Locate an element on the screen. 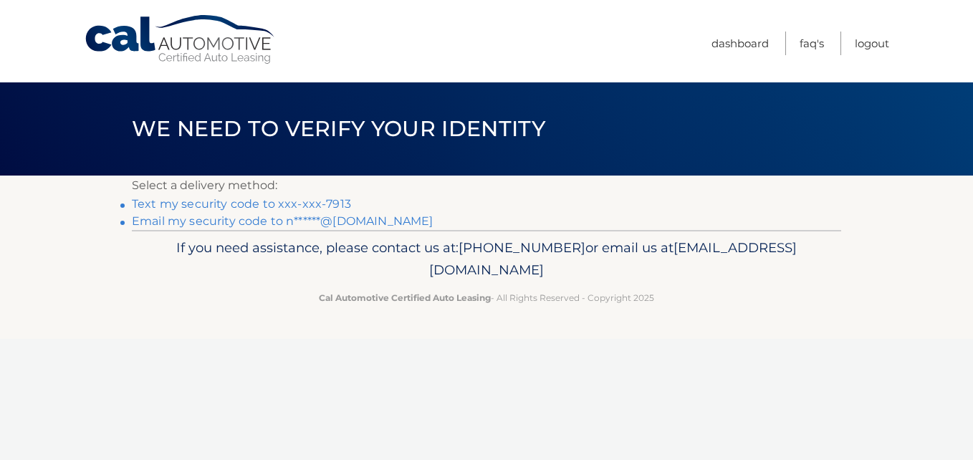  p: Select a delivery method: is located at coordinates (487, 186).